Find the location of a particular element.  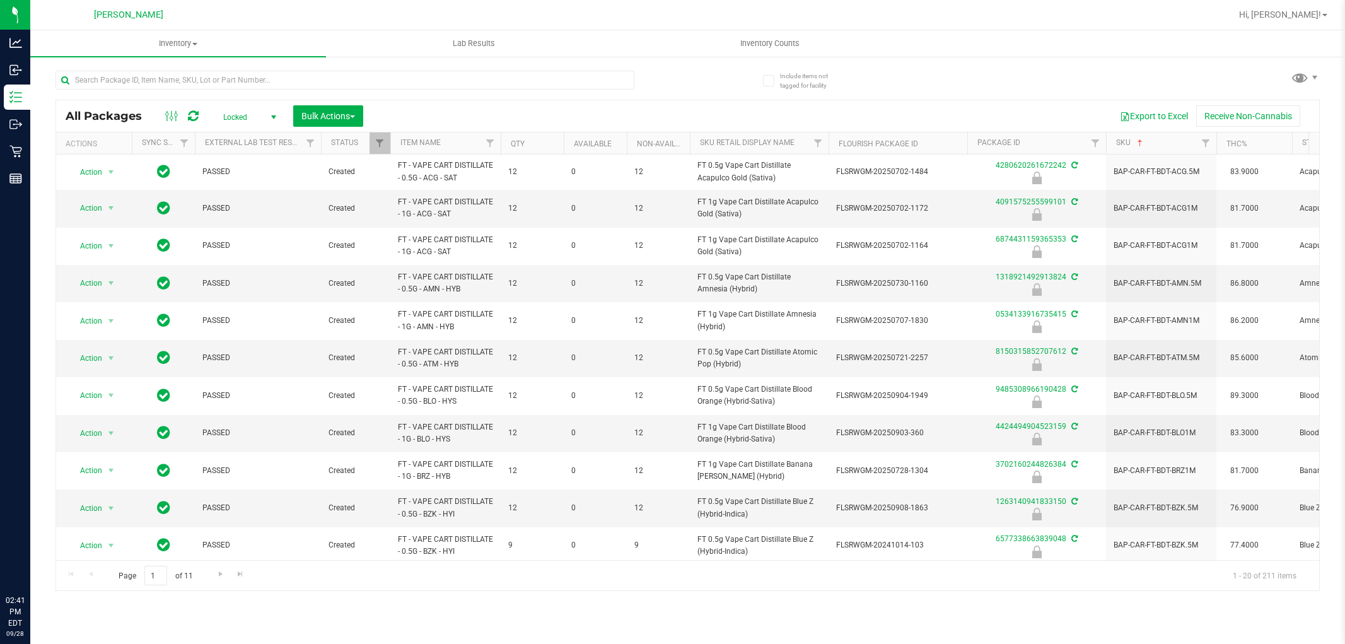

span: Bulk Actions is located at coordinates (328, 116).